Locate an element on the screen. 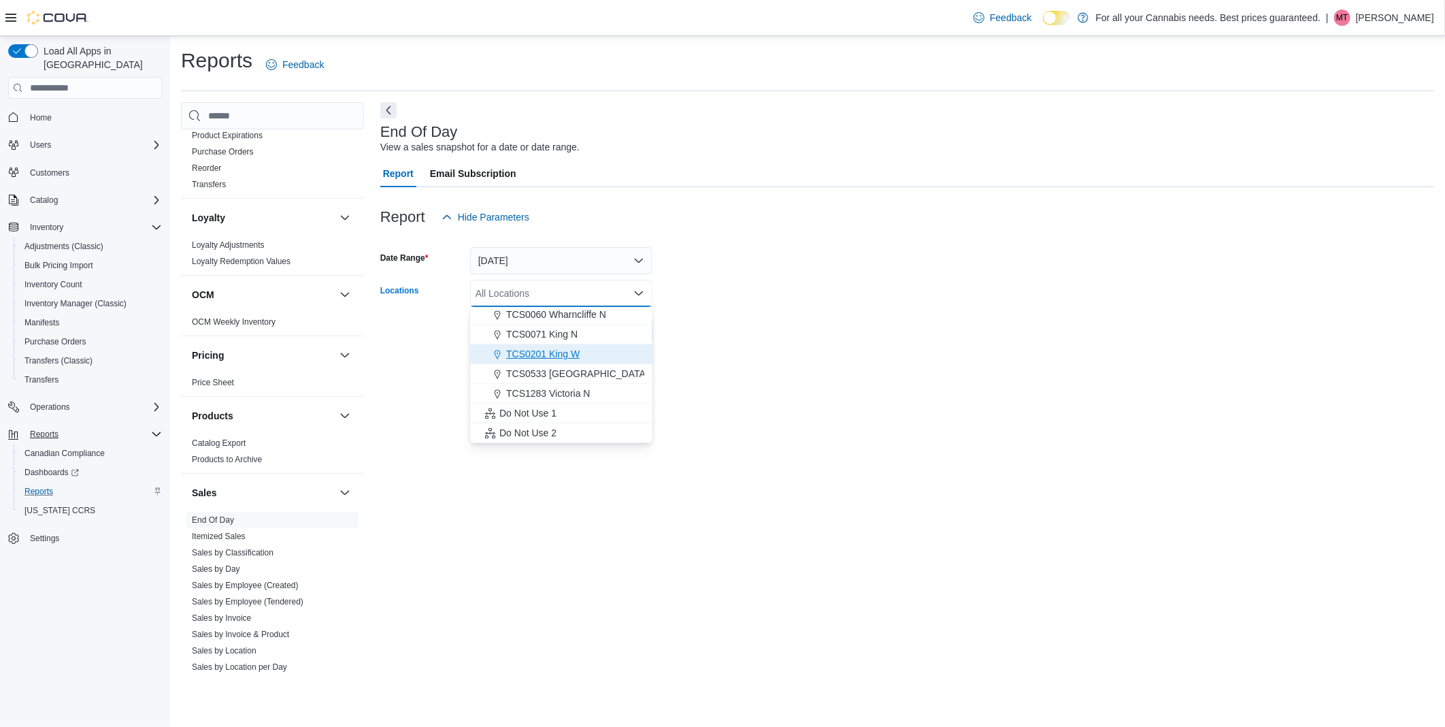  a: Loyalty Adjustments is located at coordinates (228, 245).